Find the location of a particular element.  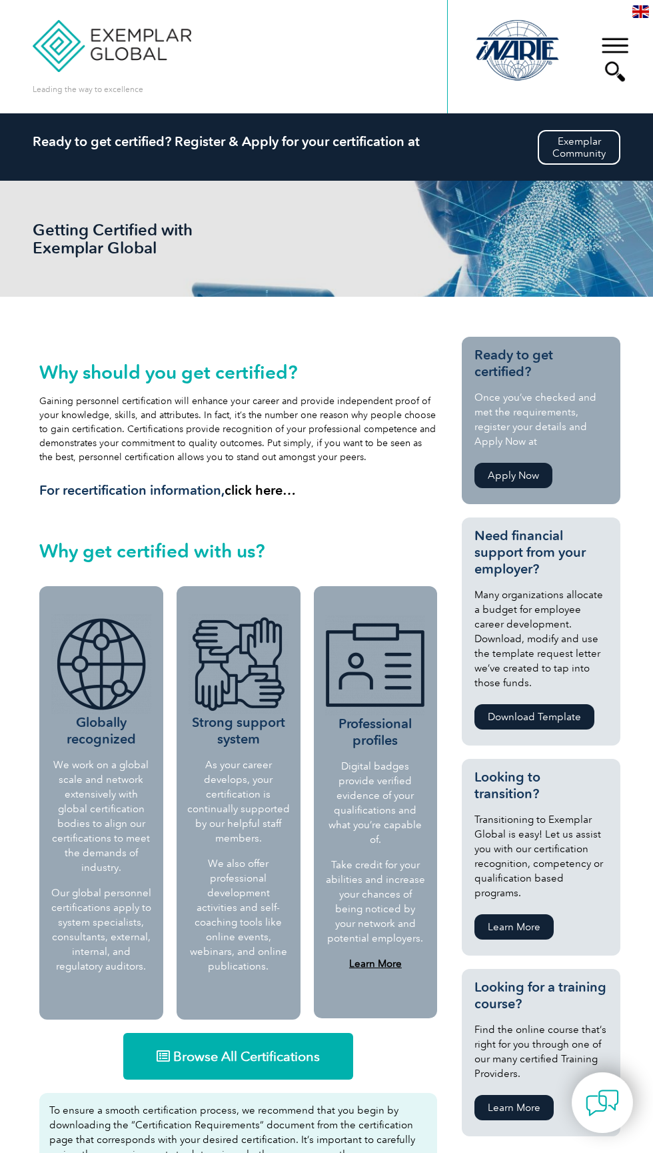

a: click here… is located at coordinates (260, 490).